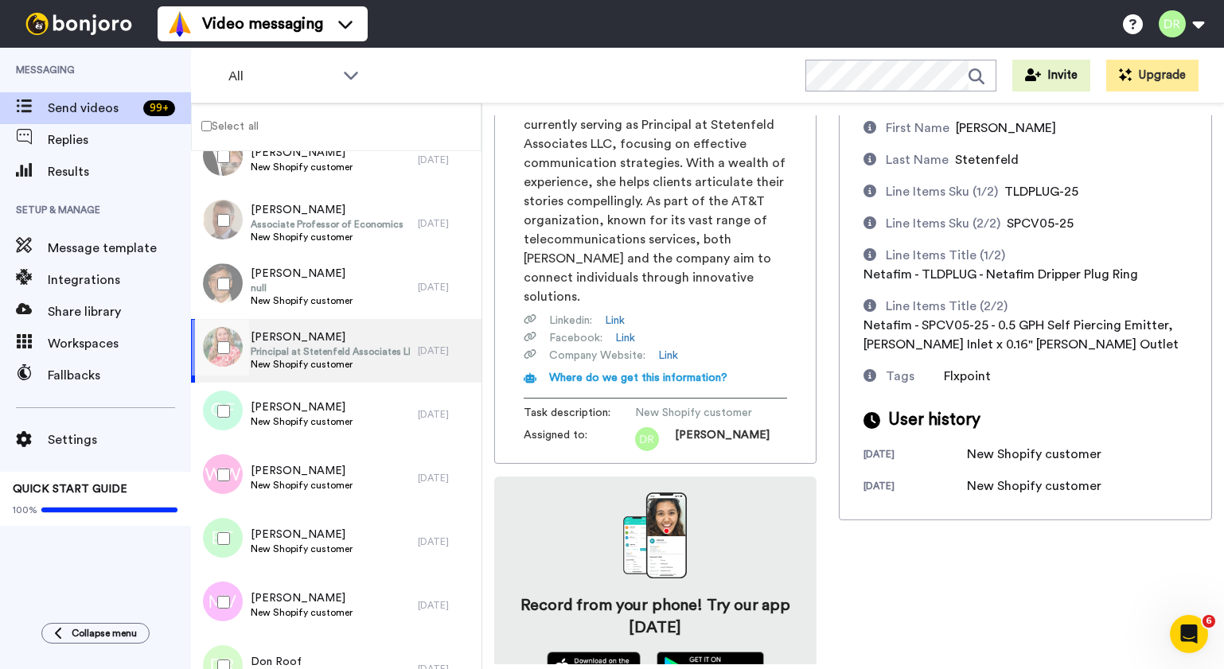 The image size is (1224, 669). I want to click on div: Line Items Sku (2/2), so click(943, 224).